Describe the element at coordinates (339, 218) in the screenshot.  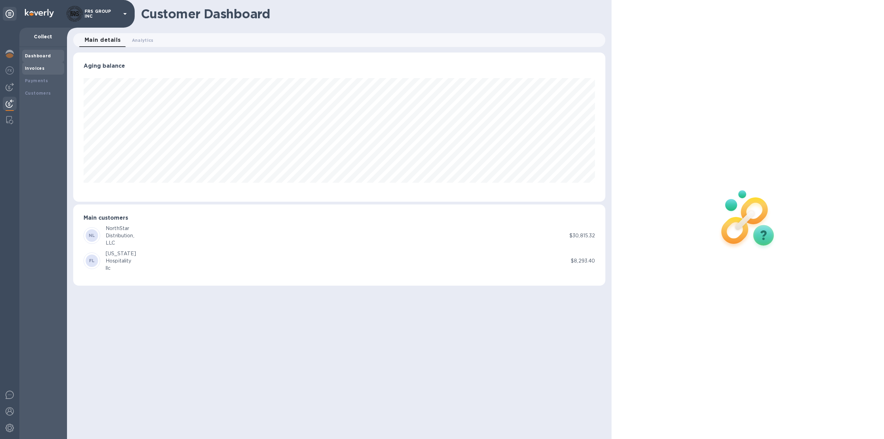
I see `h3: Main customers` at that location.